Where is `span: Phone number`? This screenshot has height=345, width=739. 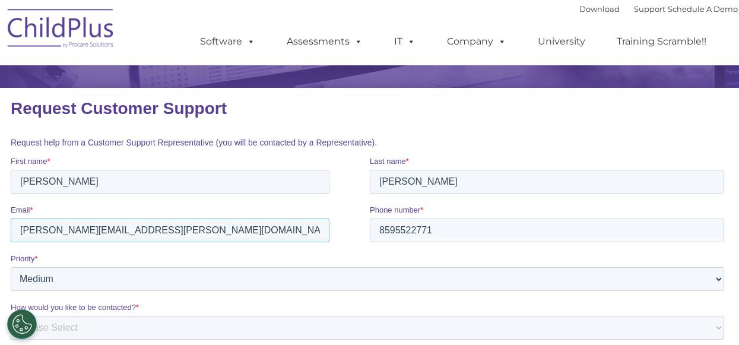 span: Phone number is located at coordinates (384, 122).